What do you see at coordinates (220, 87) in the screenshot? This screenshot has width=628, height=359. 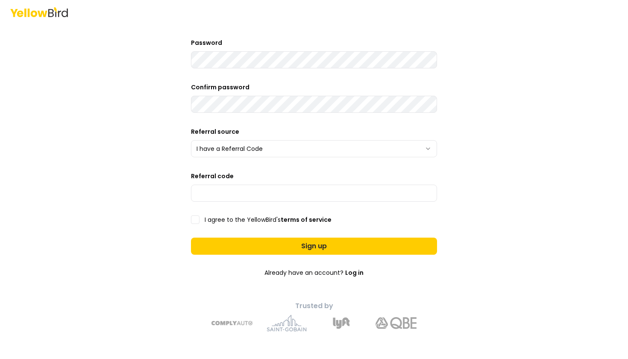 I see `label: Confirm password` at bounding box center [220, 87].